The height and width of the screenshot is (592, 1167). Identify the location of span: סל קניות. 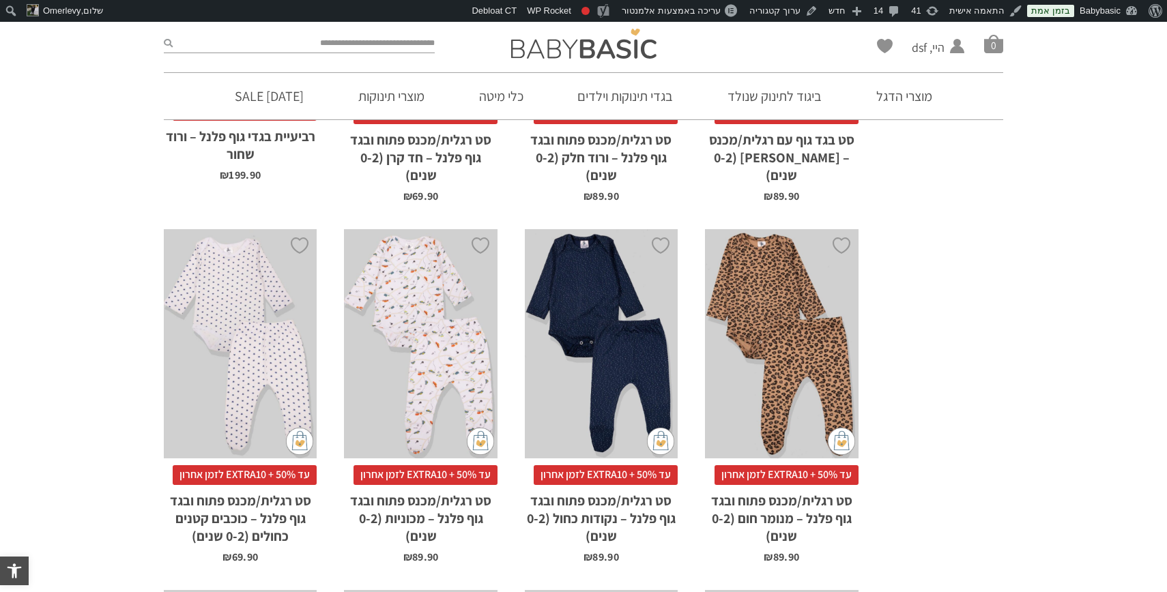
(993, 44).